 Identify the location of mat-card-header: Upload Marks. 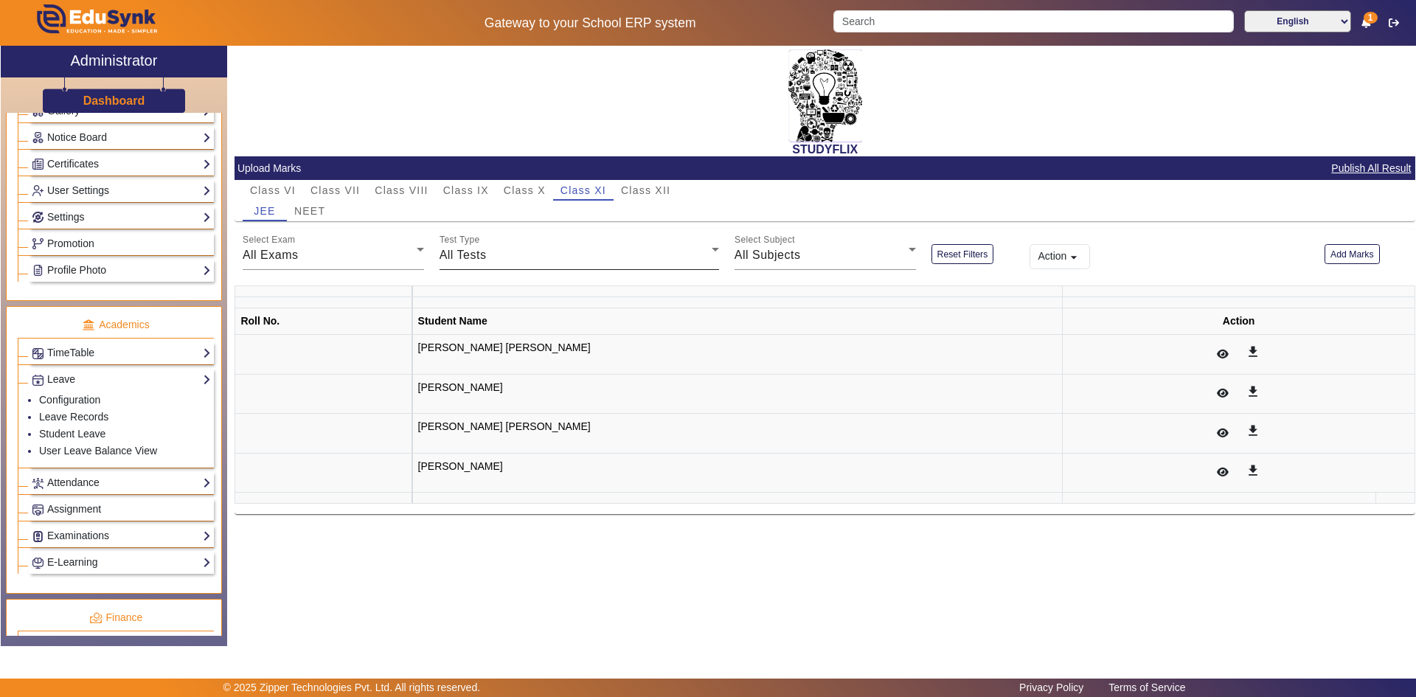
(824, 168).